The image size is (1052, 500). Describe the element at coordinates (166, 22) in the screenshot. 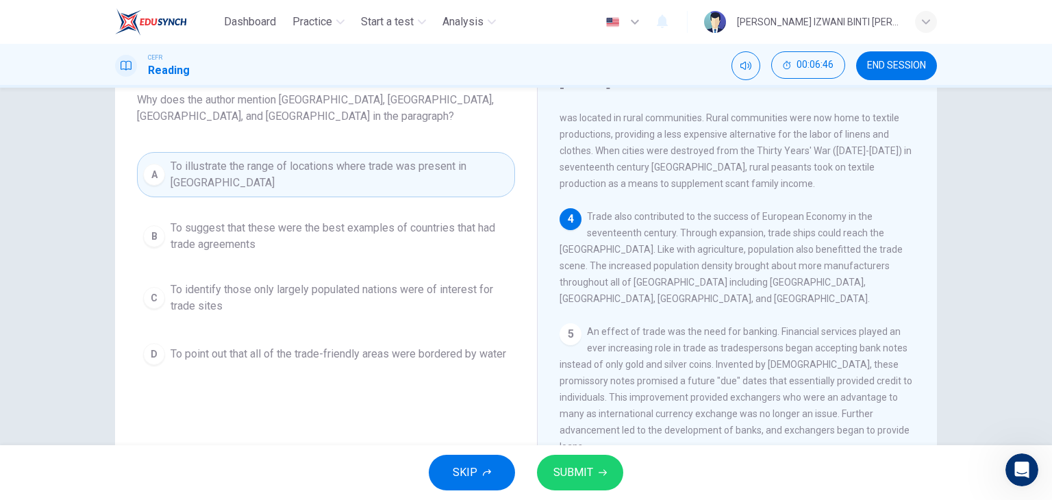

I see `a: EduSynch logo` at that location.